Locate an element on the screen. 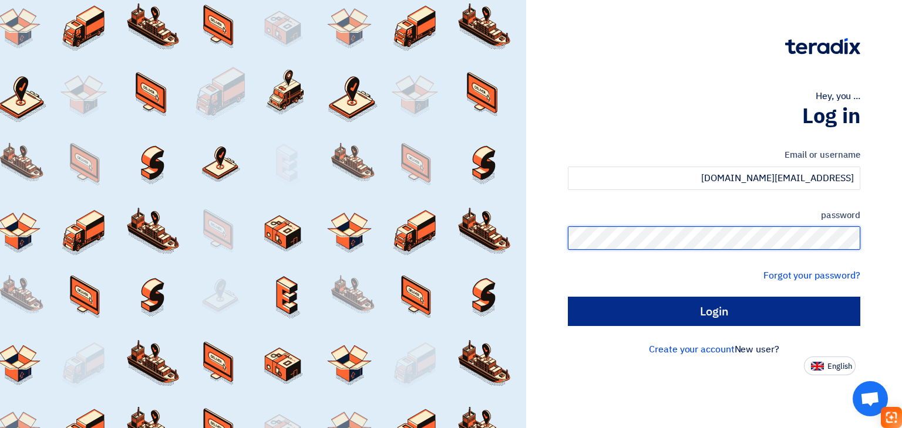 This screenshot has width=902, height=428. div: Open chat is located at coordinates (870, 399).